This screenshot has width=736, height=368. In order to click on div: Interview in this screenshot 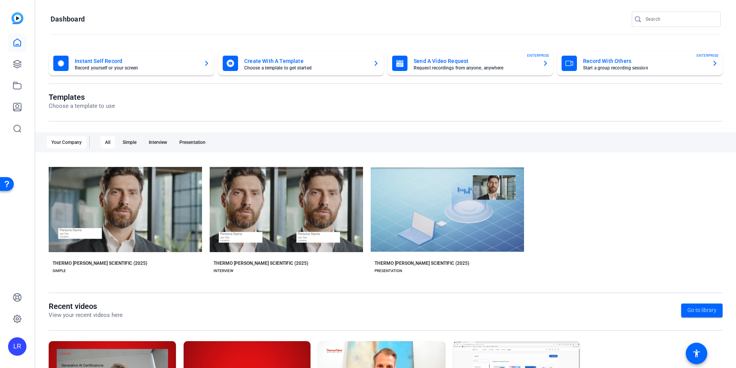, I will do `click(158, 142)`.